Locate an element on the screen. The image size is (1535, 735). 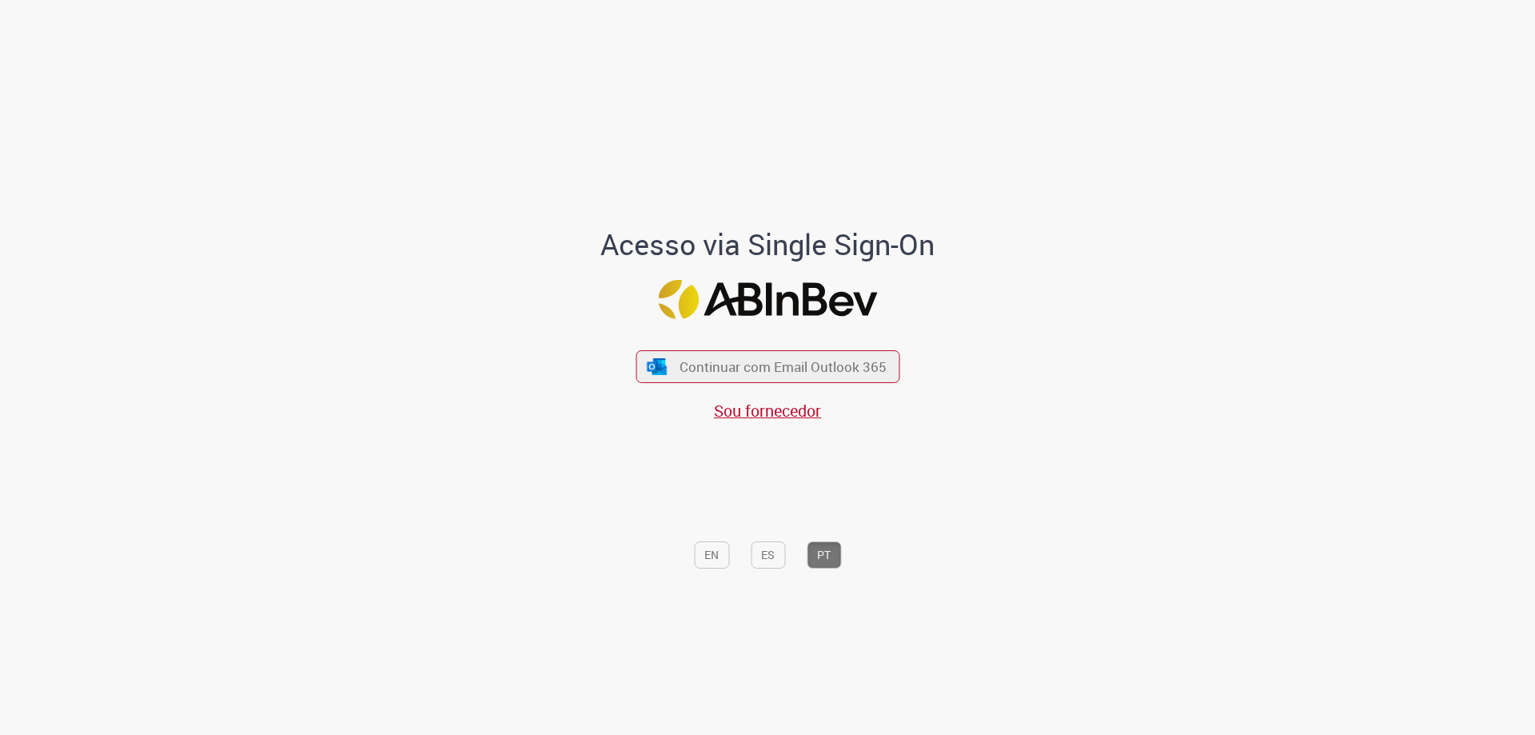
a: Sou fornecedor is located at coordinates (768, 410).